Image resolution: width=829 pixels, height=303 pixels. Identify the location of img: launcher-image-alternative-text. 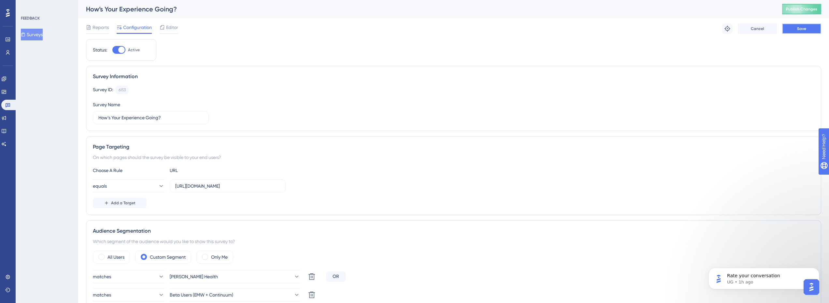
(10, 10).